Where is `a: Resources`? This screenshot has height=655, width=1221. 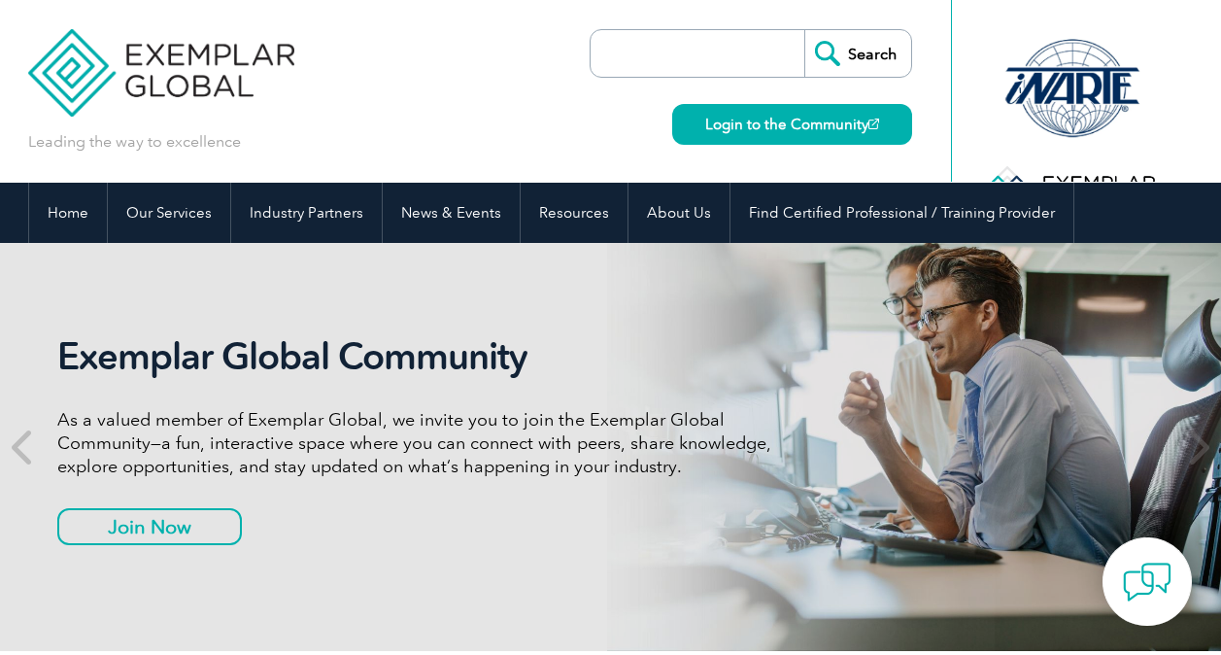
a: Resources is located at coordinates (574, 213).